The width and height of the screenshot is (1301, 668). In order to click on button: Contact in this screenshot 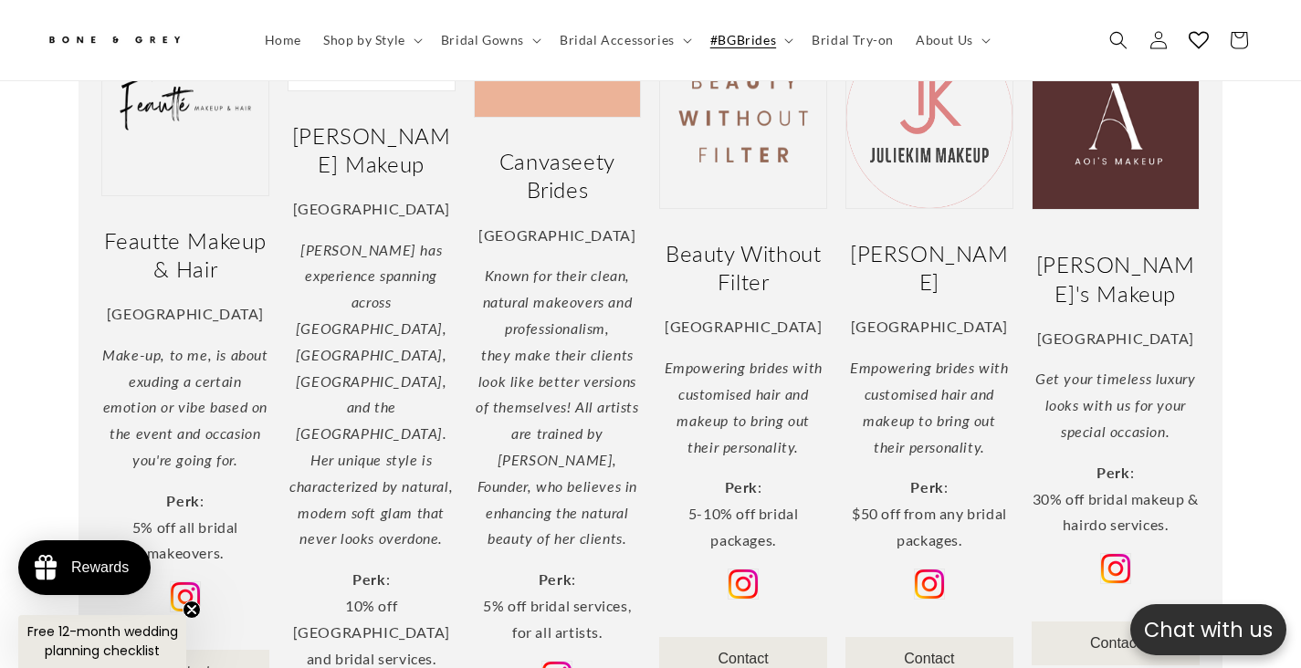, I will do `click(1115, 643)`.